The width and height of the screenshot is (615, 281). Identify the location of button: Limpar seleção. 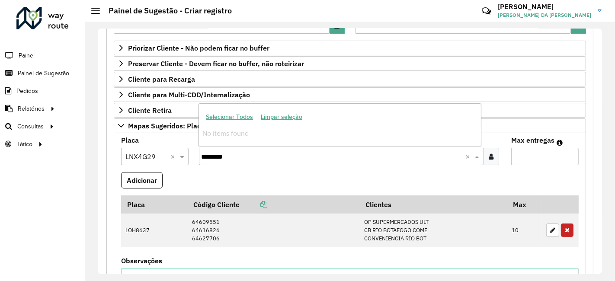
(282, 117).